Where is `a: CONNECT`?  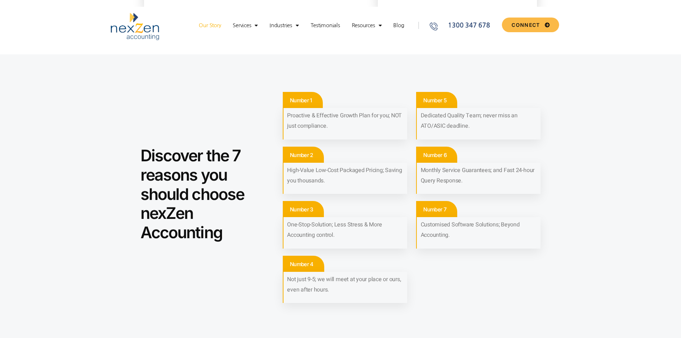
a: CONNECT is located at coordinates (530, 25).